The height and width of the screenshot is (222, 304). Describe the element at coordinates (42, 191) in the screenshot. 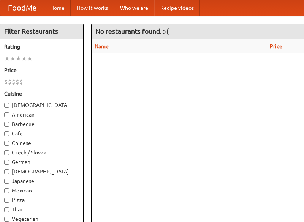

I see `label: Mexican` at that location.